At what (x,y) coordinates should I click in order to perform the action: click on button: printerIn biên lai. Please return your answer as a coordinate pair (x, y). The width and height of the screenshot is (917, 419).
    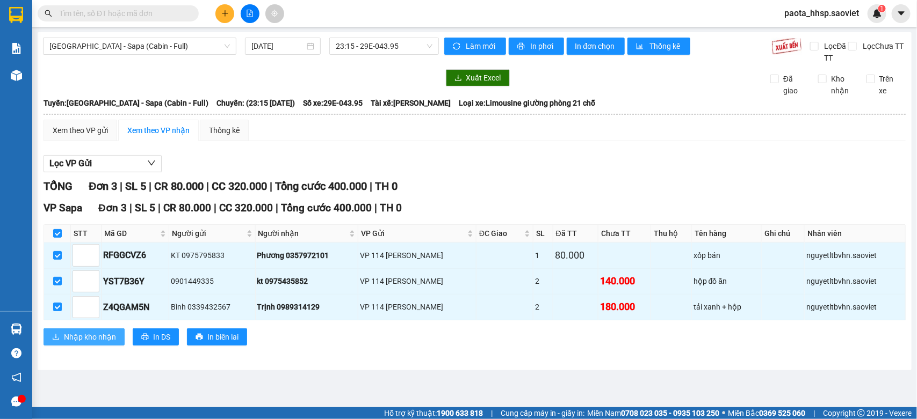
    Looking at the image, I should click on (217, 337).